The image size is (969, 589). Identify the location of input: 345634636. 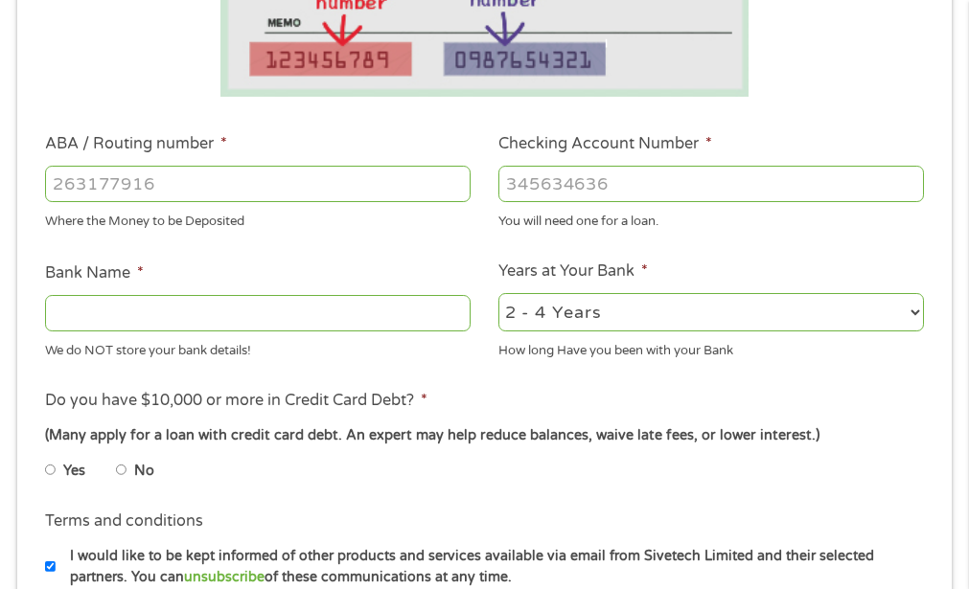
(711, 184).